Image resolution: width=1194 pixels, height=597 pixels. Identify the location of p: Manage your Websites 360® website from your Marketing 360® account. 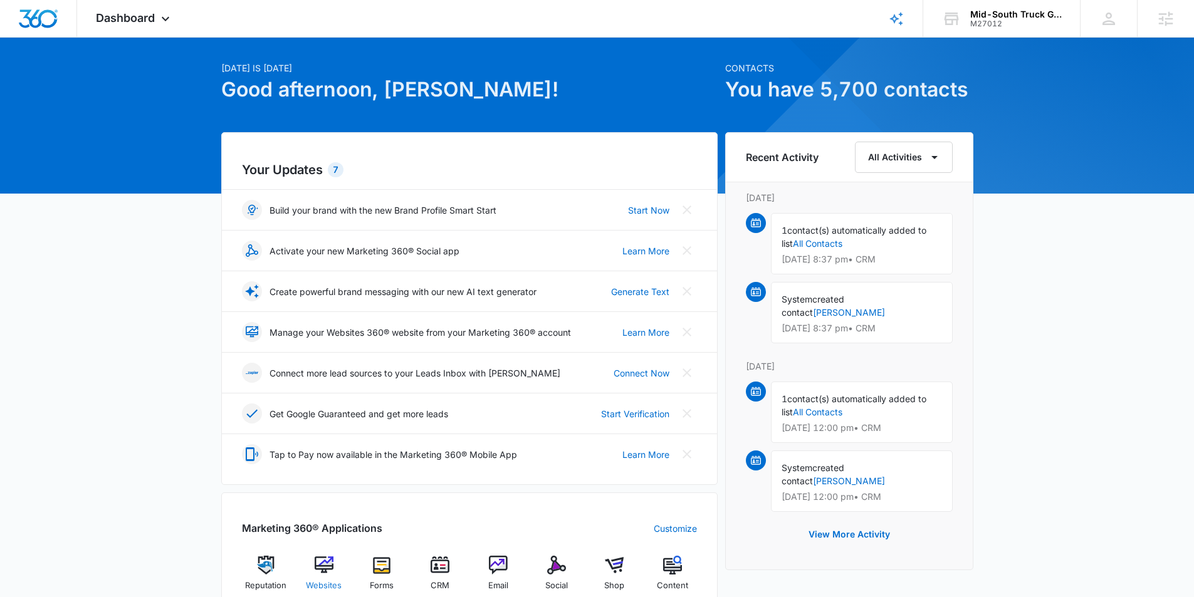
(420, 332).